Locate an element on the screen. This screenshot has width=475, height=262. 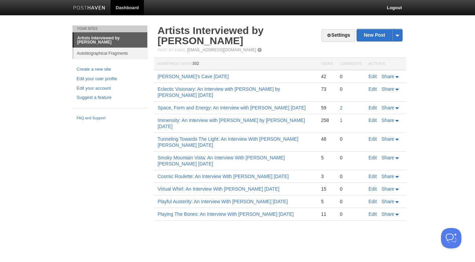
div: 42 is located at coordinates (327, 77).